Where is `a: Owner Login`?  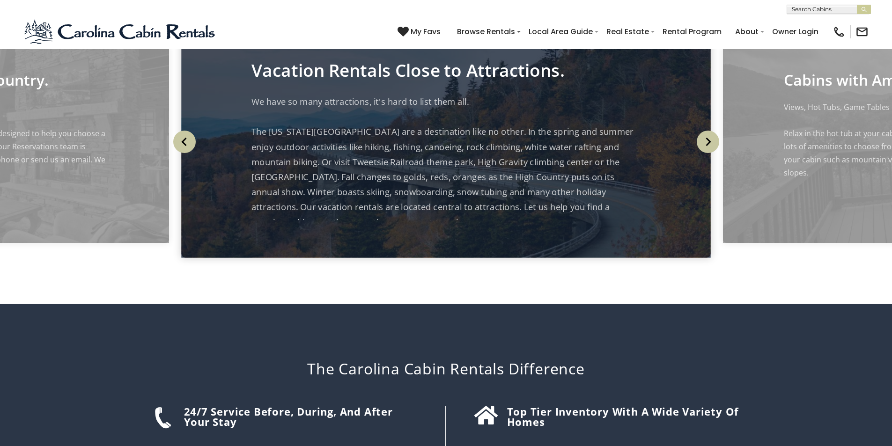
a: Owner Login is located at coordinates (795, 31).